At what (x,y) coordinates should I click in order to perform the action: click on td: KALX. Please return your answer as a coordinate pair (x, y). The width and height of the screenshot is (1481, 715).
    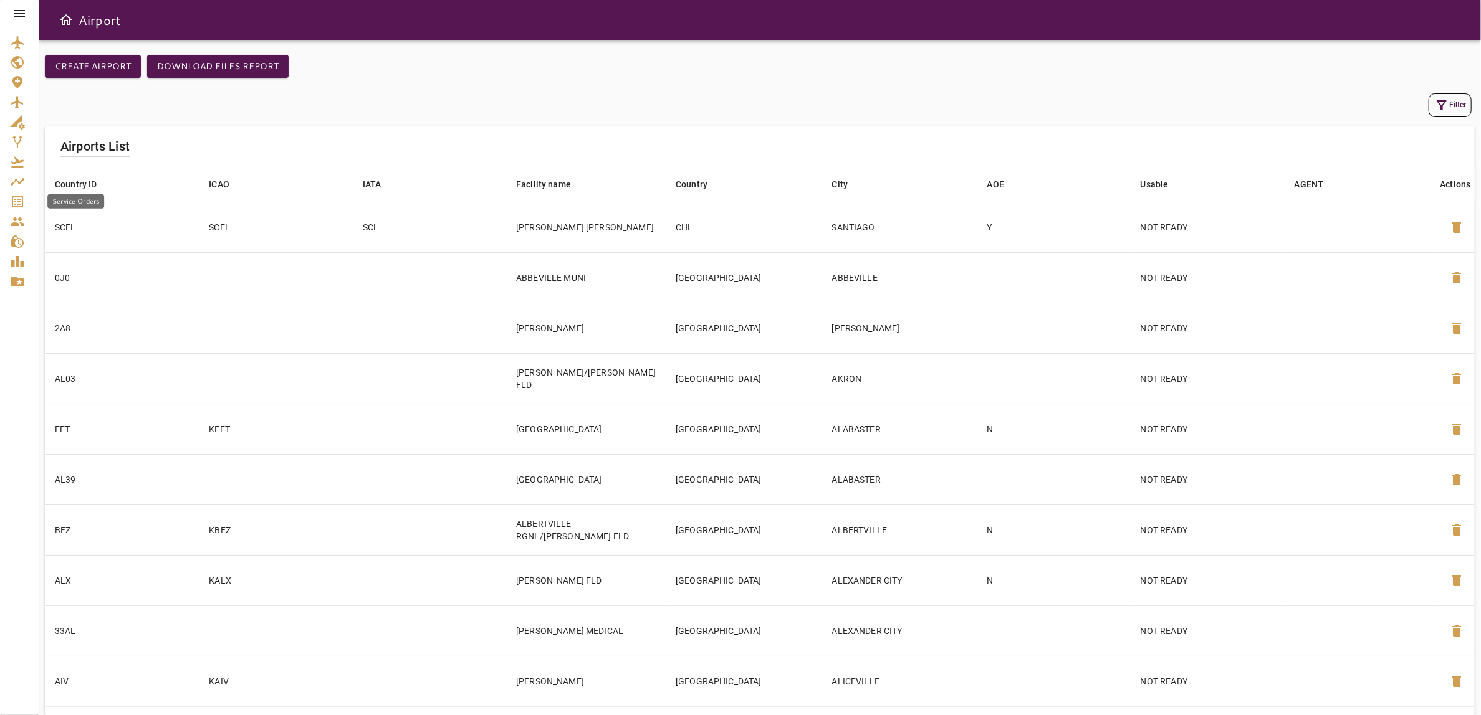
    Looking at the image, I should click on (275, 580).